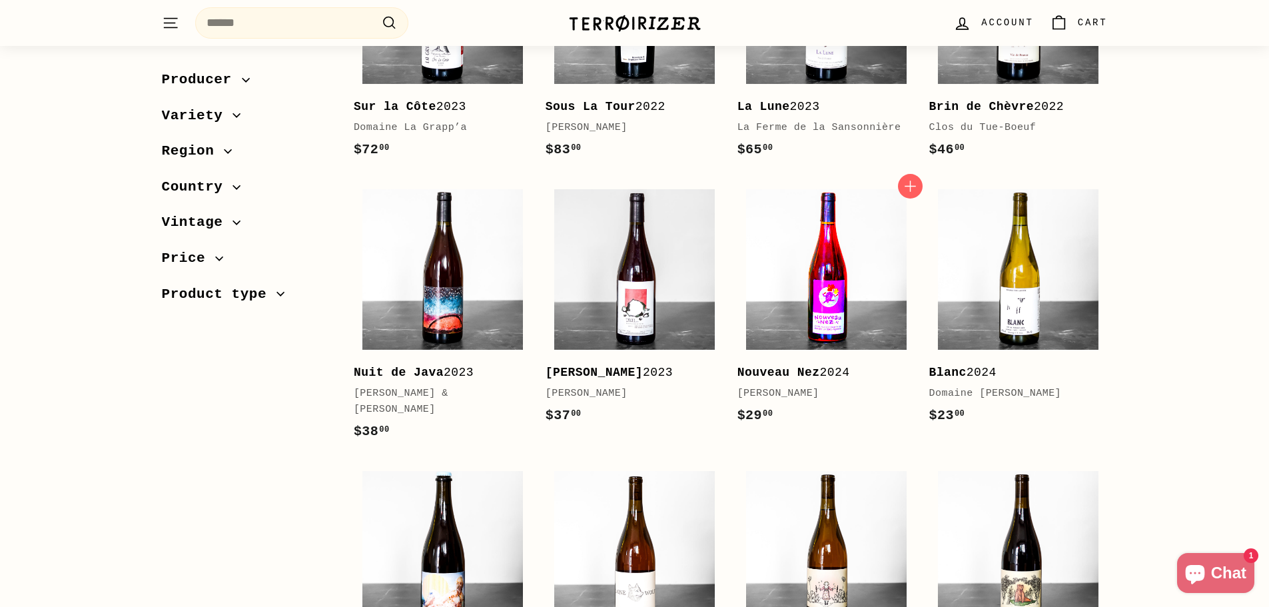 The image size is (1269, 607). I want to click on button: Price, so click(247, 262).